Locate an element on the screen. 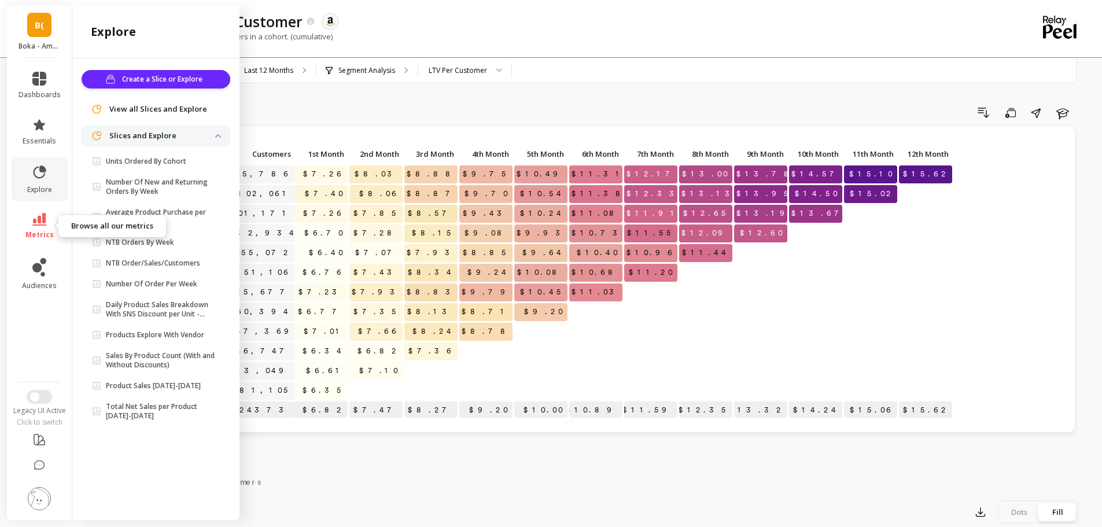 The image size is (1102, 527). span: $12.17 is located at coordinates (653, 174).